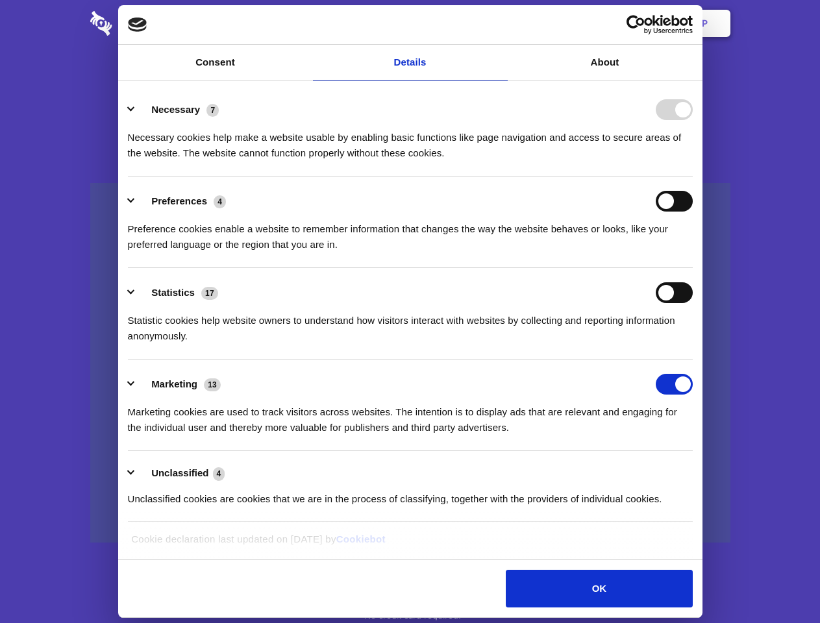 The image size is (820, 623). I want to click on div: Marketing cookies are used to track visitors across websites. The intention is to display ads tha..., so click(410, 415).